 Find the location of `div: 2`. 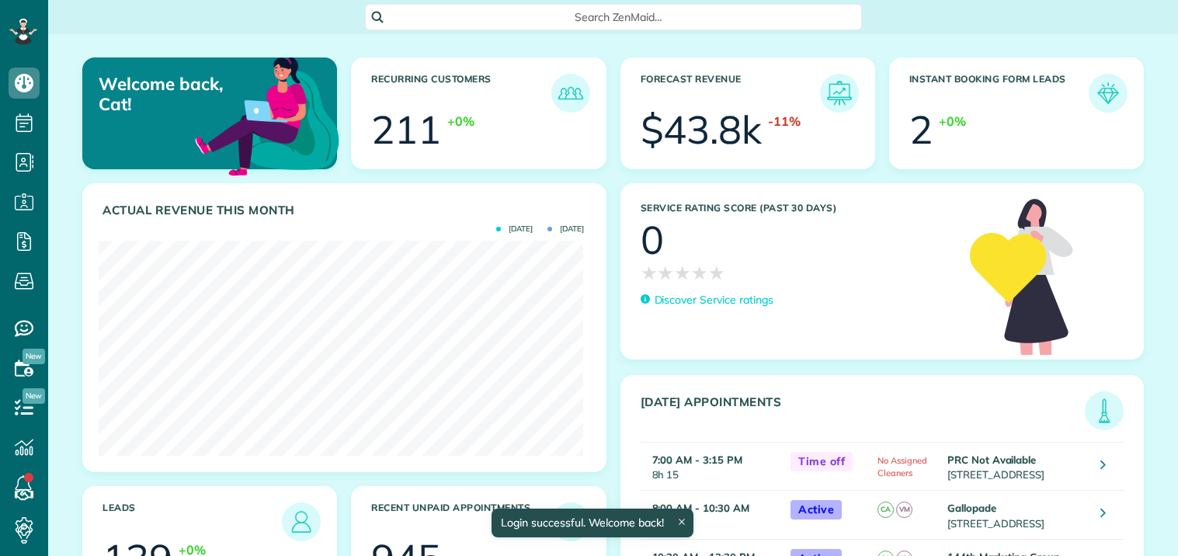

div: 2 is located at coordinates (921, 130).